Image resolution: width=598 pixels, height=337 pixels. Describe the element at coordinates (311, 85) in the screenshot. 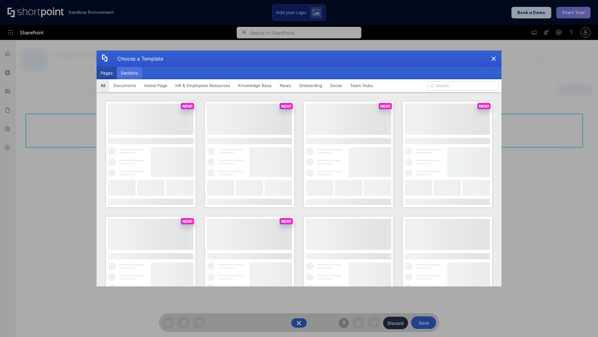

I see `button: Onboarding` at that location.